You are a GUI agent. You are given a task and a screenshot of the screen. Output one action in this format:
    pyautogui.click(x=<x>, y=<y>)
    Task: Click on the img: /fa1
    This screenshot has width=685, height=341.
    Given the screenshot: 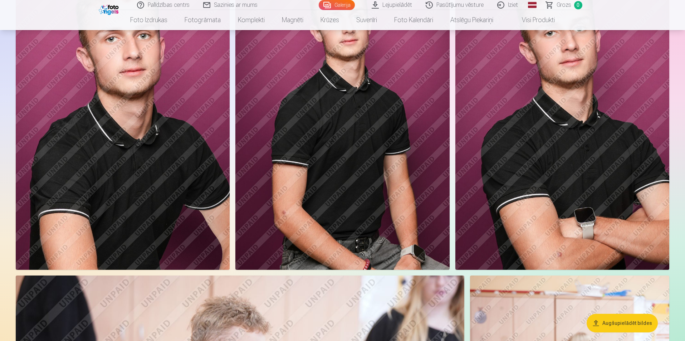 What is the action you would take?
    pyautogui.click(x=110, y=9)
    